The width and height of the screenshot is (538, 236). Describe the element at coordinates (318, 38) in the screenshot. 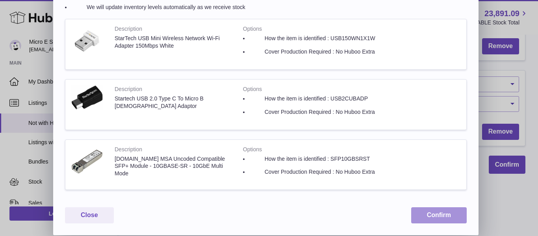

I see `li: How the item is identified : USB150WN1X1W` at that location.